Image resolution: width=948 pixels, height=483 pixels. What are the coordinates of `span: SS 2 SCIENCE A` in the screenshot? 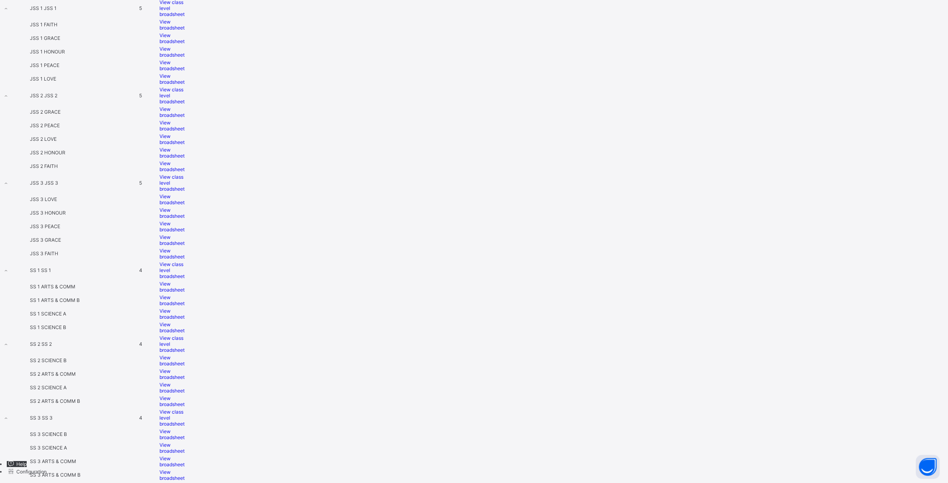 It's located at (48, 387).